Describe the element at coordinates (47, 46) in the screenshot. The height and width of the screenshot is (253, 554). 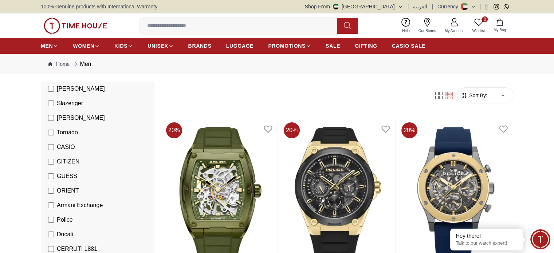
I see `span: MEN` at that location.